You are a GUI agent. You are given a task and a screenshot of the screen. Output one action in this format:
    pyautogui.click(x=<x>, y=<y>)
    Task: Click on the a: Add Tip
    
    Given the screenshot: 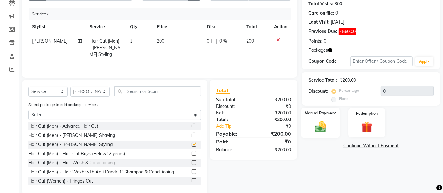 What is the action you would take?
    pyautogui.click(x=236, y=126)
    